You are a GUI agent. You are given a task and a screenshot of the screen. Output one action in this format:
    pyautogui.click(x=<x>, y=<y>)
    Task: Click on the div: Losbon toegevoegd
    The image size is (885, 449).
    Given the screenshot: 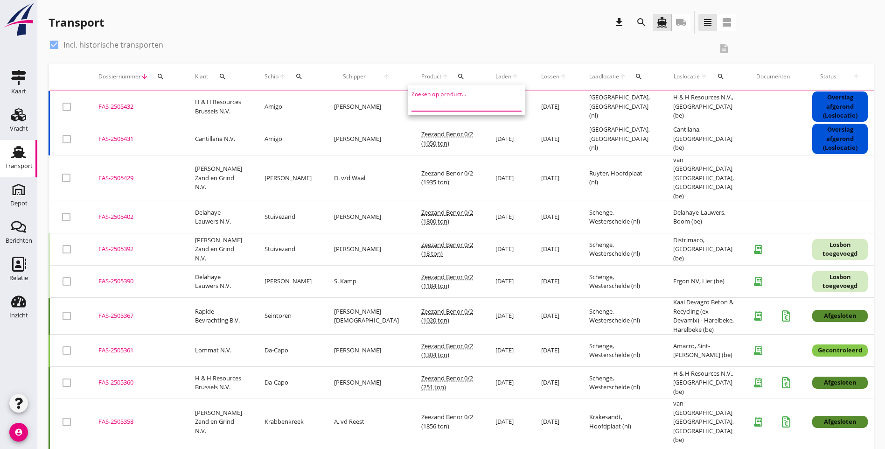 What is the action you would take?
    pyautogui.click(x=840, y=249)
    